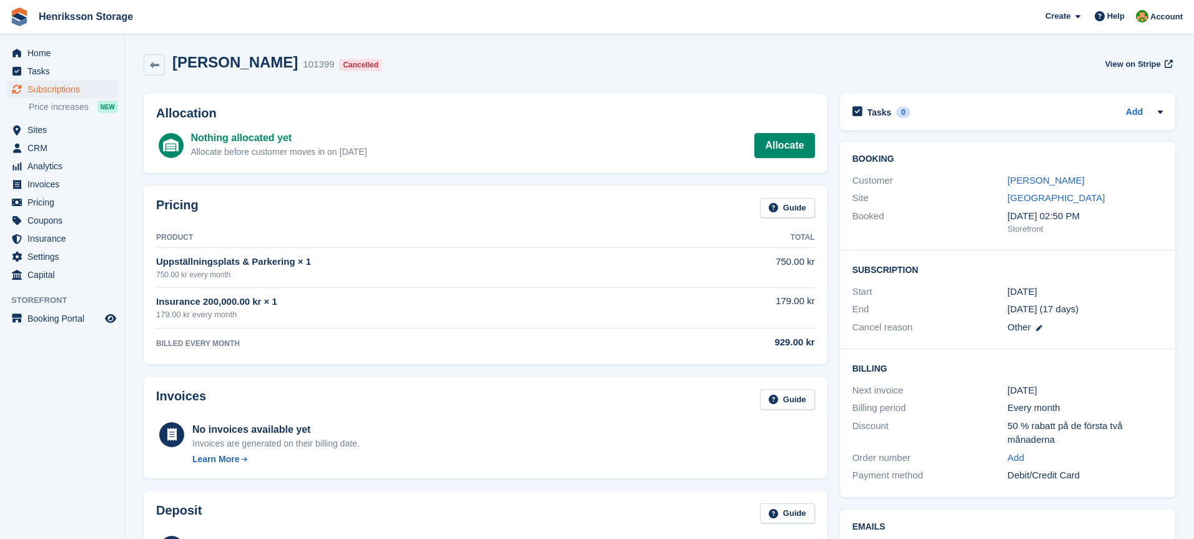 The width and height of the screenshot is (1194, 539). Describe the element at coordinates (1116, 16) in the screenshot. I see `span: Help` at that location.